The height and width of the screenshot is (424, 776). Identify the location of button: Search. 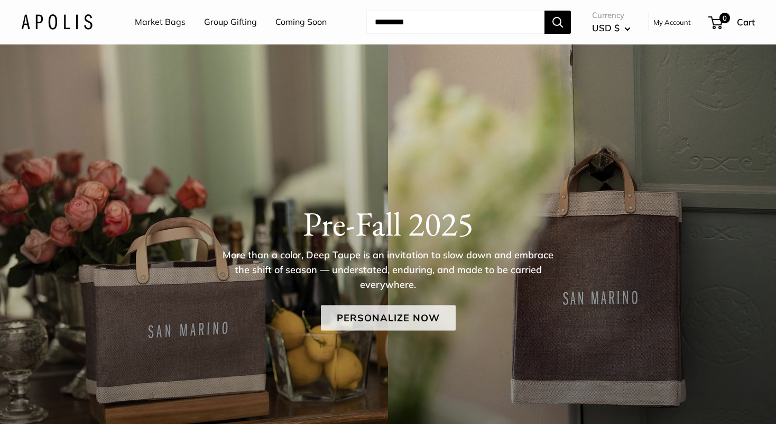
(558, 22).